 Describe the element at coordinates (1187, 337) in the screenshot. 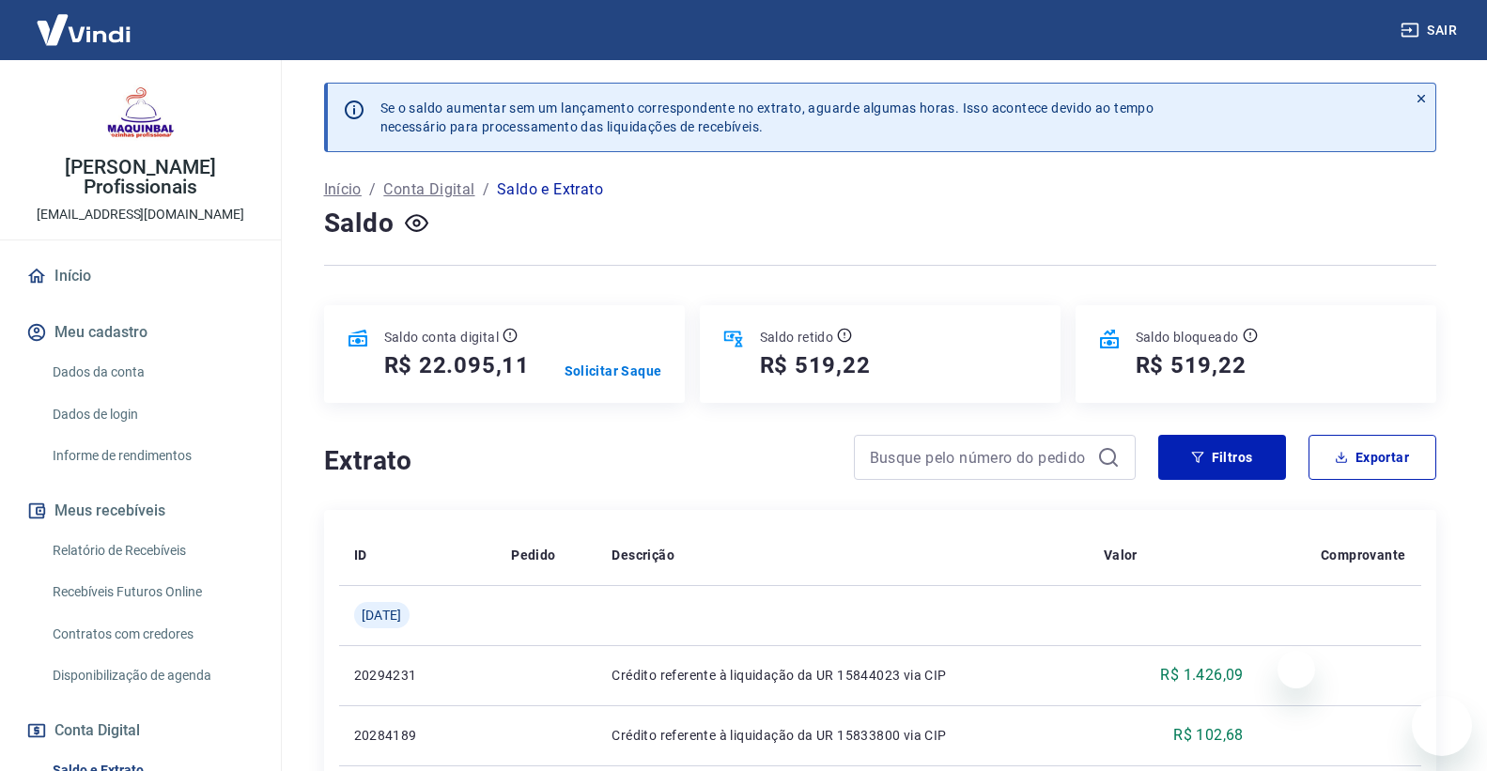

I see `p: Saldo bloqueado` at that location.